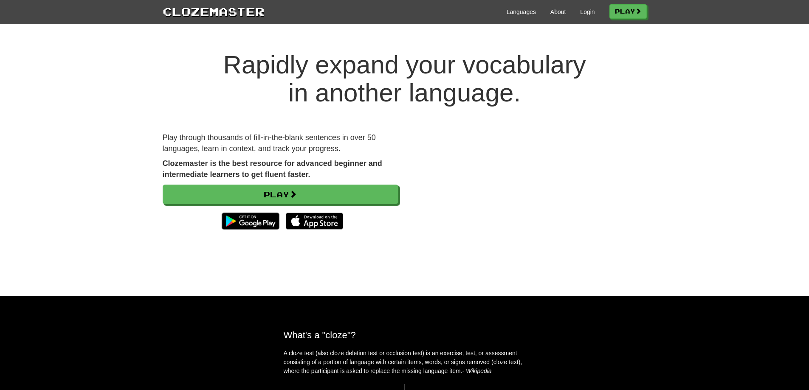 The height and width of the screenshot is (390, 809). Describe the element at coordinates (314, 221) in the screenshot. I see `img: Download_on_the_App_Store_Badge_US-UK_135x40-25178aeef6eb6b83b96f5f2d004eda3bffbb37122de64afbaef7...` at that location.